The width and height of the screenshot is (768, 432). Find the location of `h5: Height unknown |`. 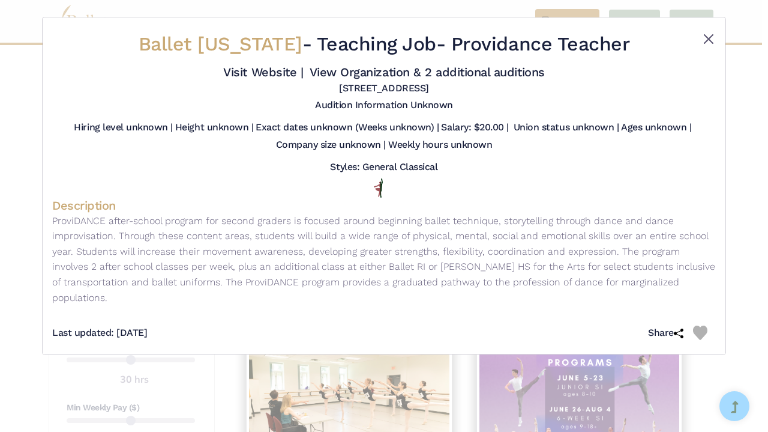

h5: Height unknown | is located at coordinates (214, 127).